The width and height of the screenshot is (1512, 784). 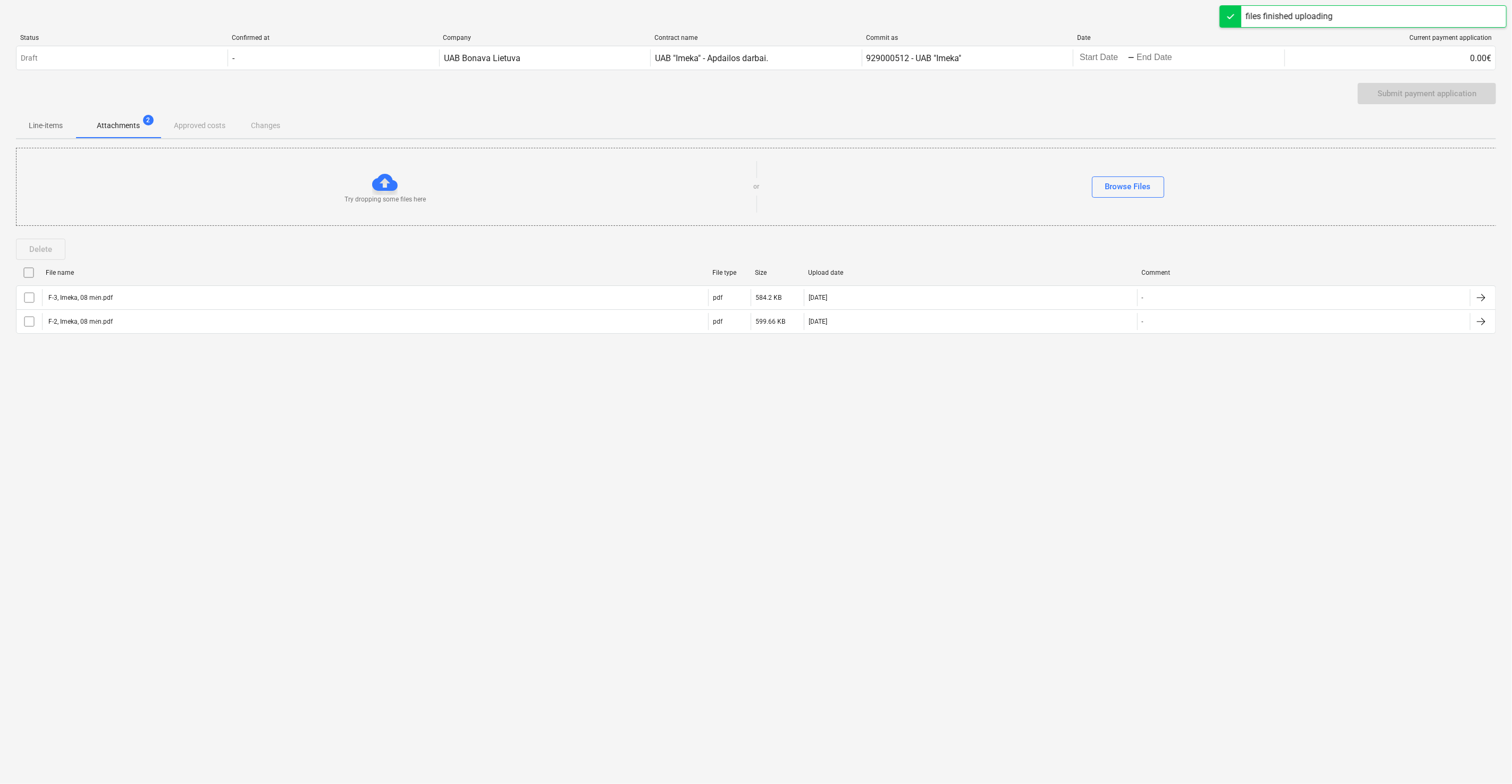 I want to click on div: Size, so click(x=777, y=273).